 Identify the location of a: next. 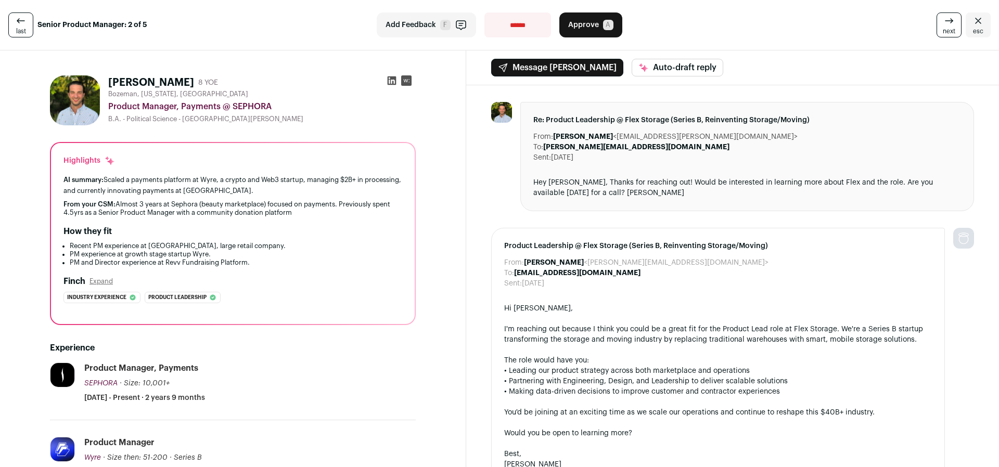
(949, 25).